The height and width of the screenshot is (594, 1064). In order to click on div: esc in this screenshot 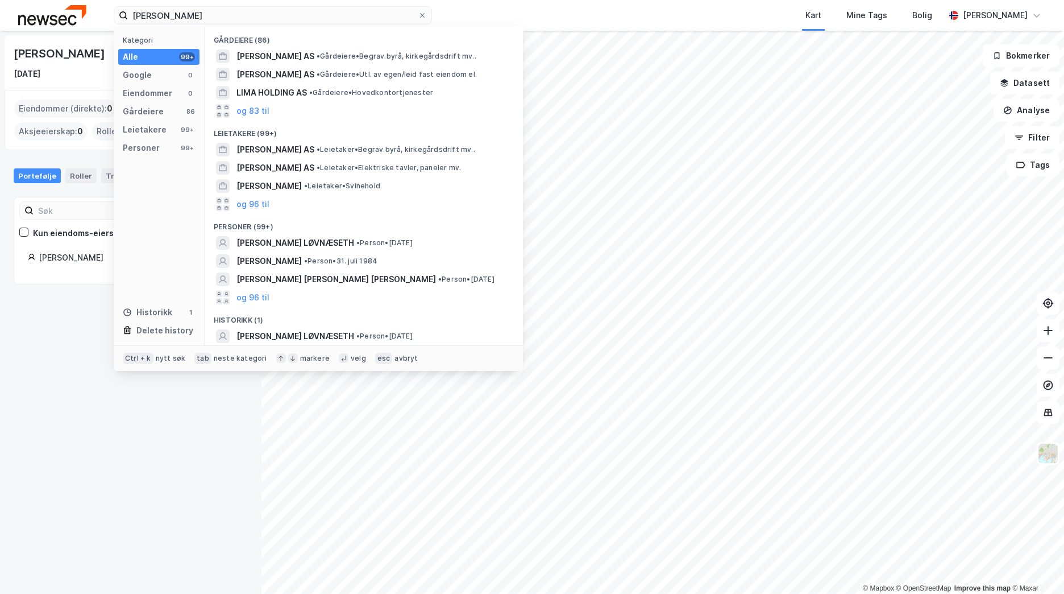, I will do `click(384, 358)`.